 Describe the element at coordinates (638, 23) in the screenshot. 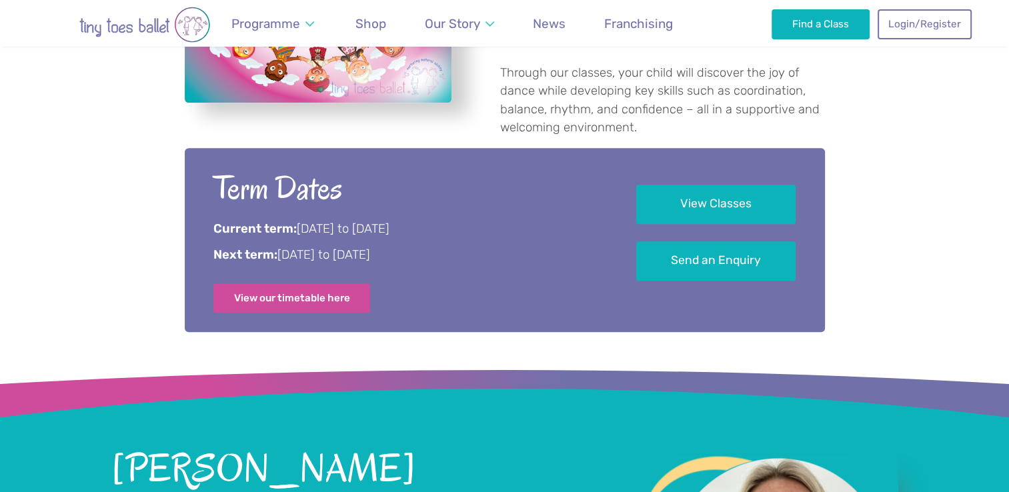

I see `span: Franchising` at that location.